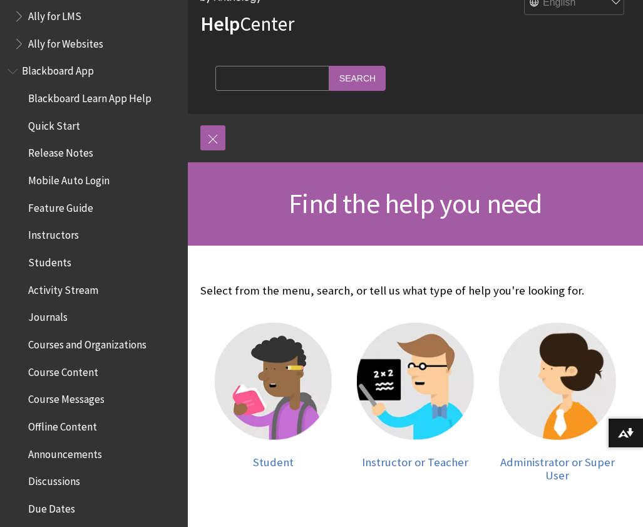  Describe the element at coordinates (53, 233) in the screenshot. I see `span: Instructors` at that location.